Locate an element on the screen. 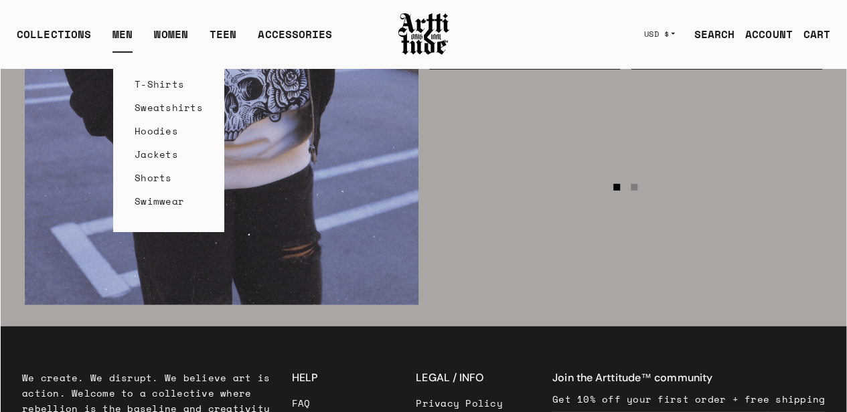  a: T-Shirts is located at coordinates (169, 84).